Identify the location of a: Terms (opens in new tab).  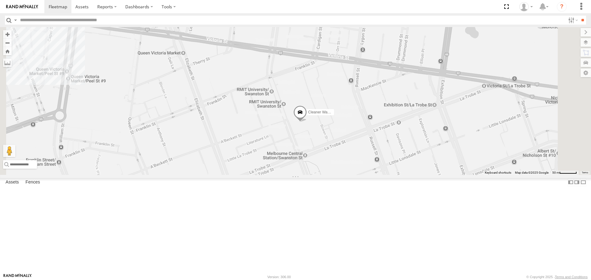
(585, 173).